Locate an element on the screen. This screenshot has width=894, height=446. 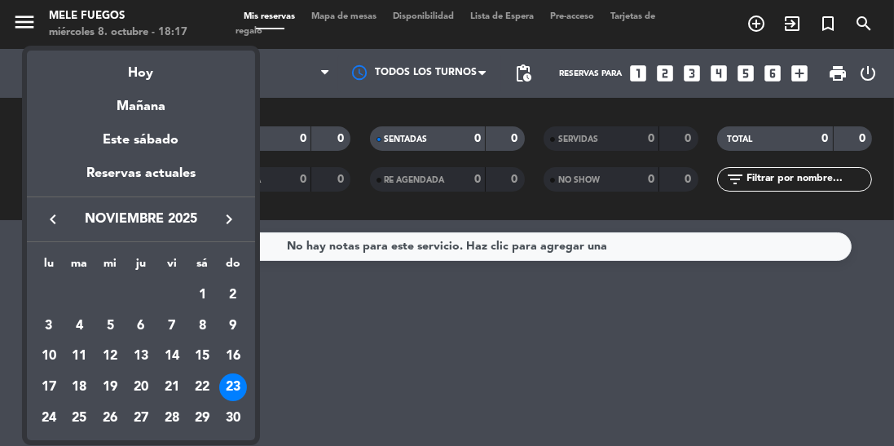
td: 17 de noviembre de 2025 is located at coordinates (49, 387).